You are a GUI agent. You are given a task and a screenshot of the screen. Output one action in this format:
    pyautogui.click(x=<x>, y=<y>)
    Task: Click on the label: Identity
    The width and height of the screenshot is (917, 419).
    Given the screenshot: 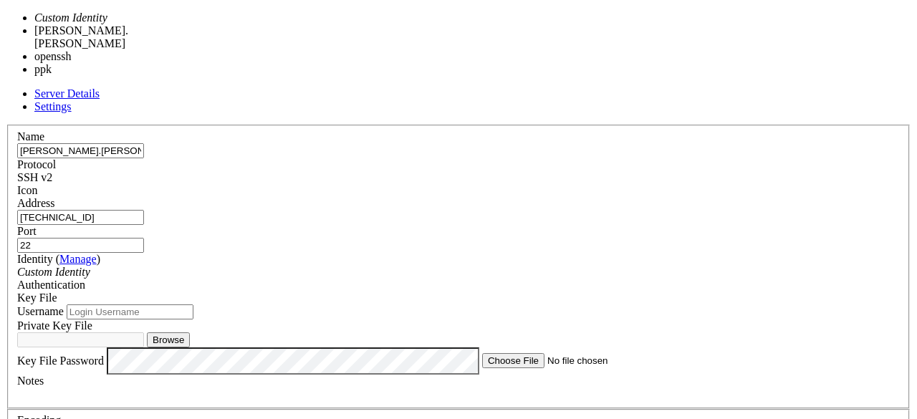 What is the action you would take?
    pyautogui.click(x=59, y=258)
    